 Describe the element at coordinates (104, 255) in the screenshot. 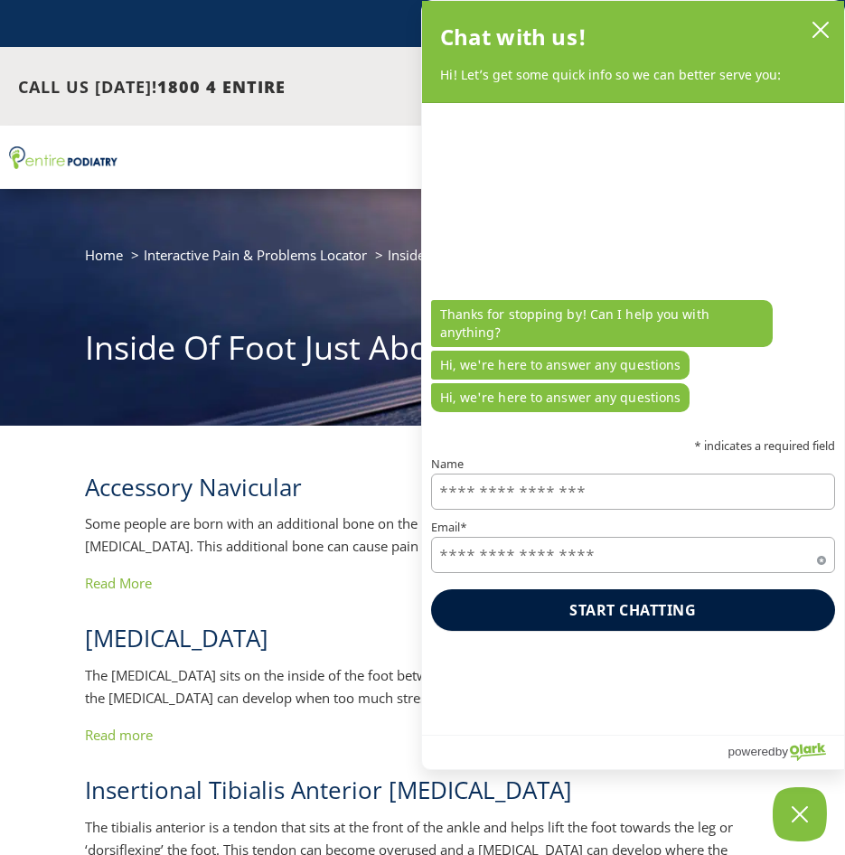

I see `span: Home` at that location.